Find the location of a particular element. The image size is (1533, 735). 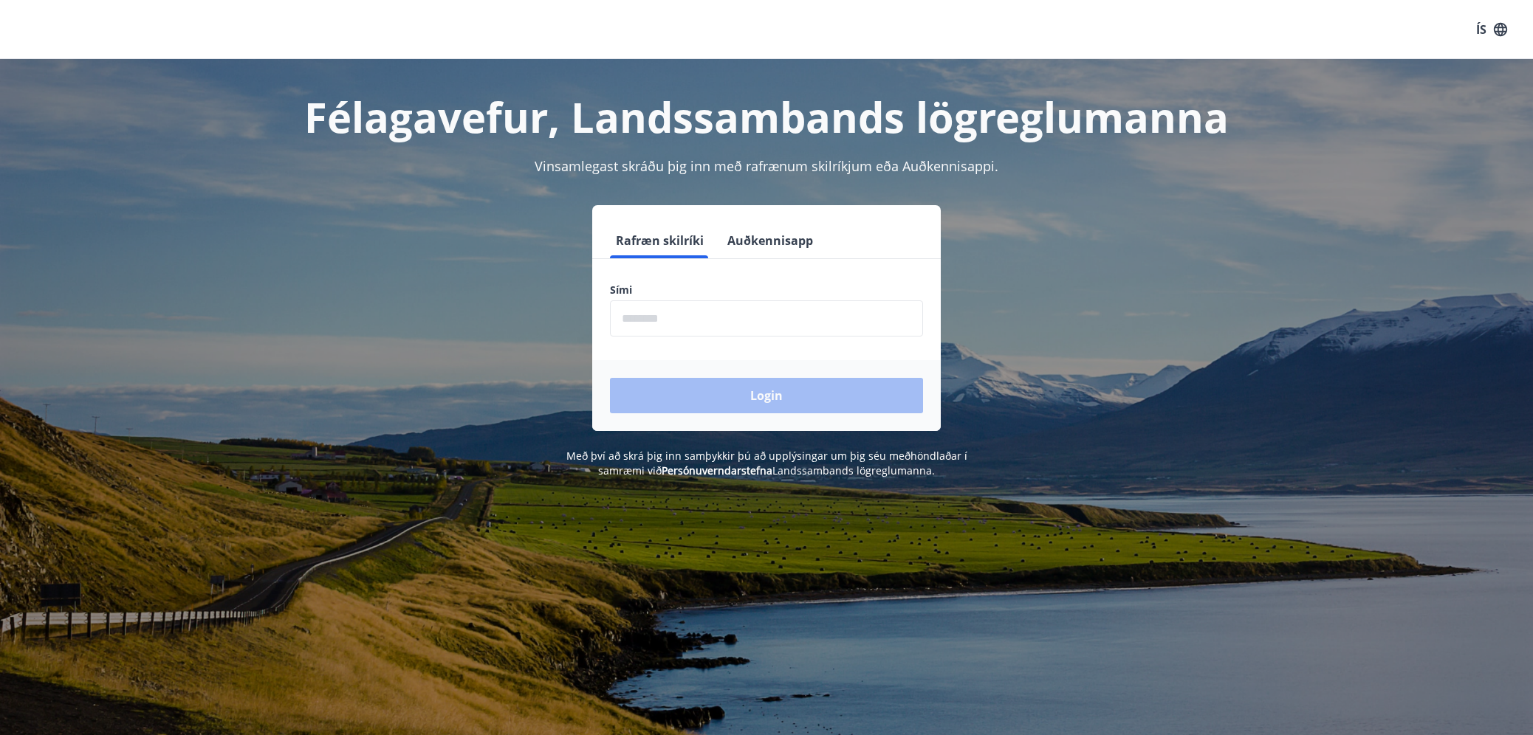

label: Sími is located at coordinates (766, 290).